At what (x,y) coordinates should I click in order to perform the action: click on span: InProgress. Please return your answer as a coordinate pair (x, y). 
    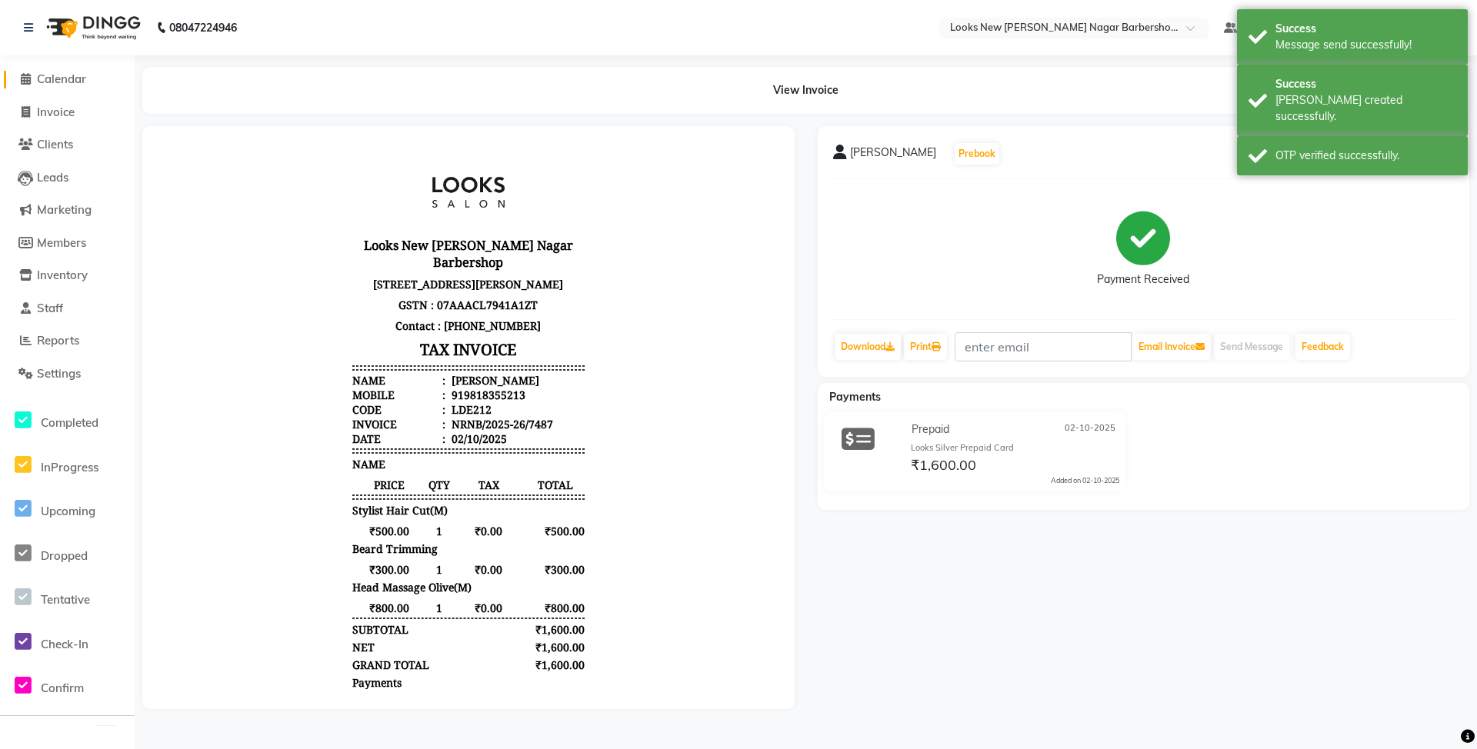
    Looking at the image, I should click on (69, 467).